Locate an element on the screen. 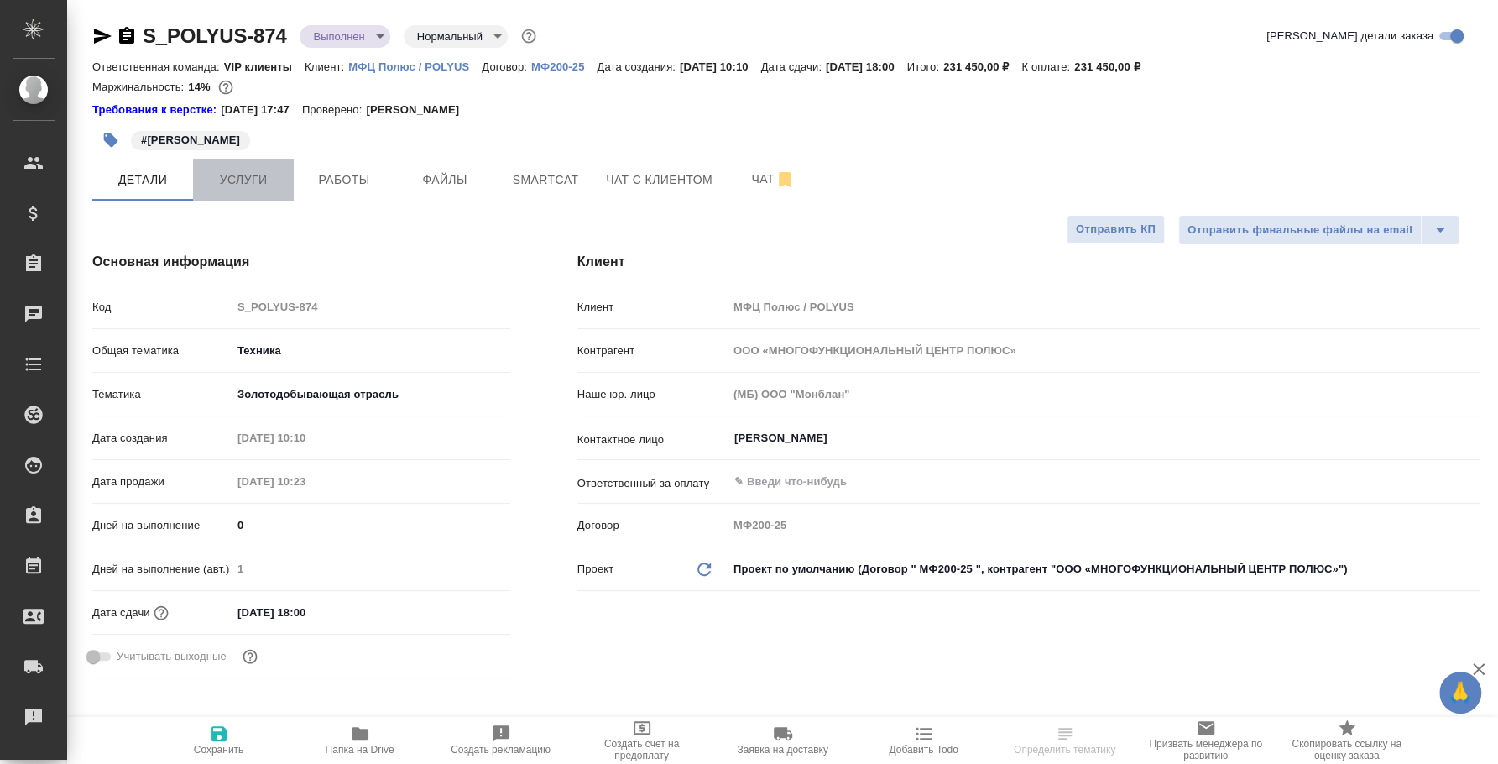  div: split button is located at coordinates (1318, 230).